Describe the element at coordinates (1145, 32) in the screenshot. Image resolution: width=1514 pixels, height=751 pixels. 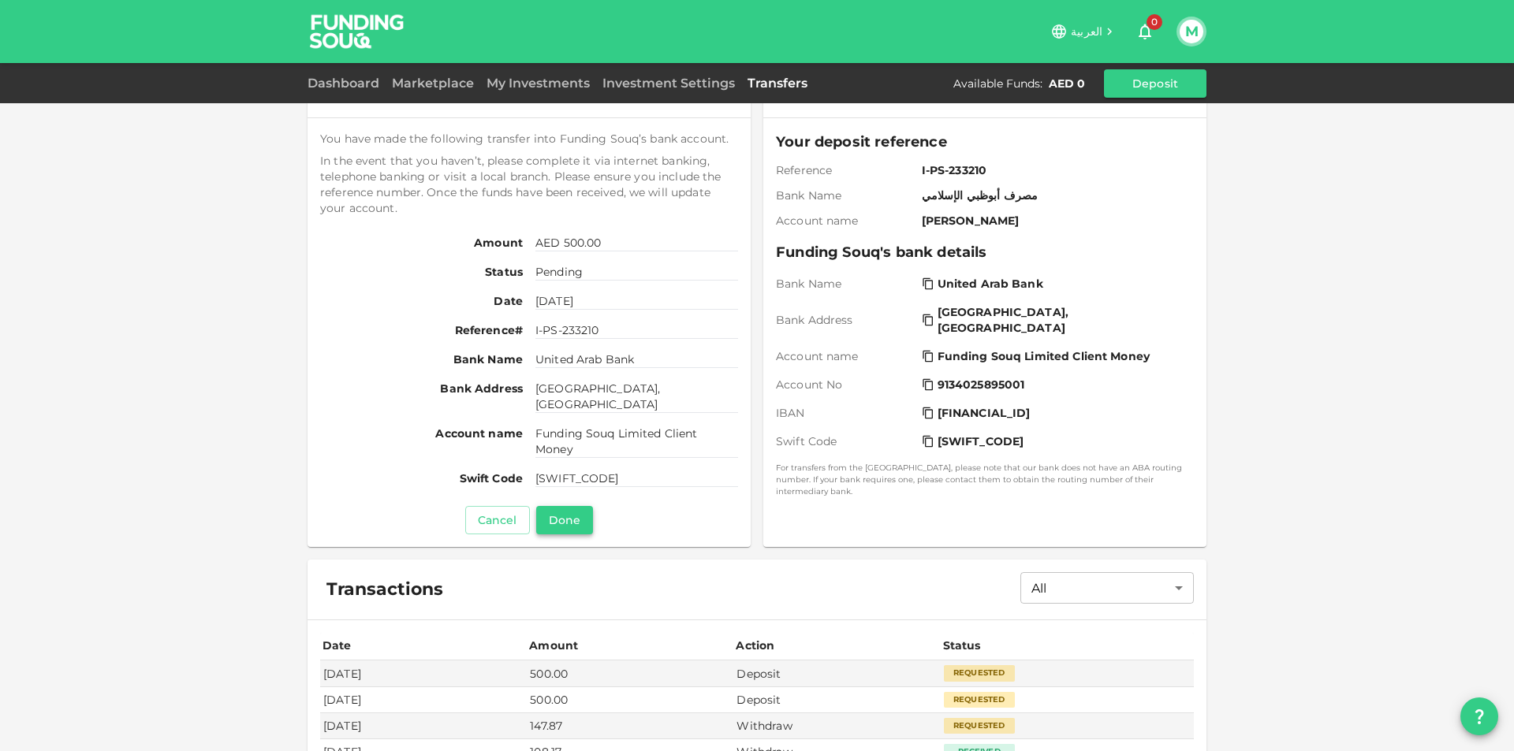
I see `button: 0` at that location.